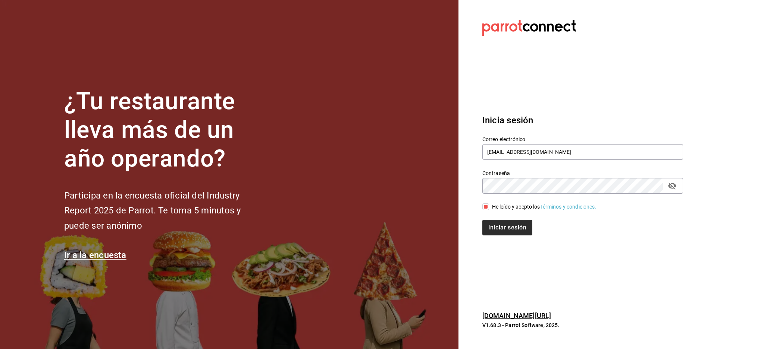  Describe the element at coordinates (165, 211) in the screenshot. I see `h2: Participa en la encuesta oficial del Industry Report 2025 de Parrot. Te toma 5 minutos y puede se...` at that location.